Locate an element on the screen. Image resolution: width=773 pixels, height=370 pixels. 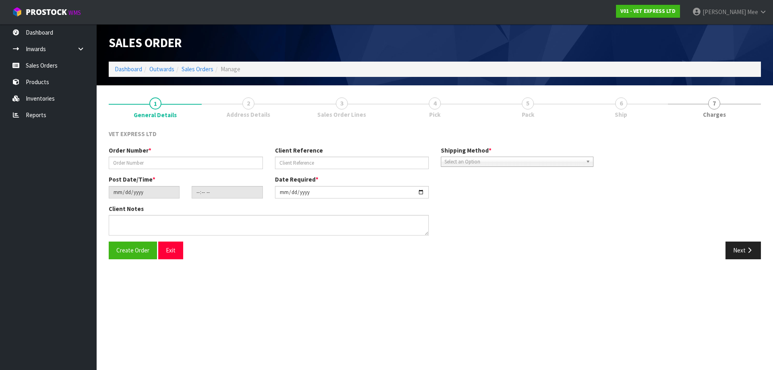
label: Client Notes is located at coordinates (126, 209).